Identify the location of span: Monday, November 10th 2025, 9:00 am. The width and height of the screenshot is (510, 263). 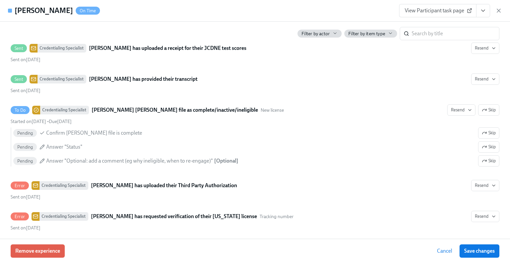
(60, 121).